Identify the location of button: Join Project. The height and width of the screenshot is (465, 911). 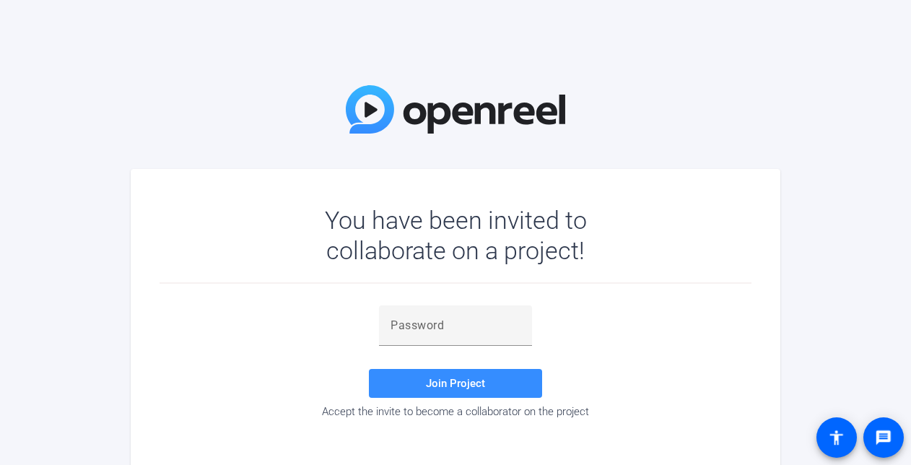
(456, 383).